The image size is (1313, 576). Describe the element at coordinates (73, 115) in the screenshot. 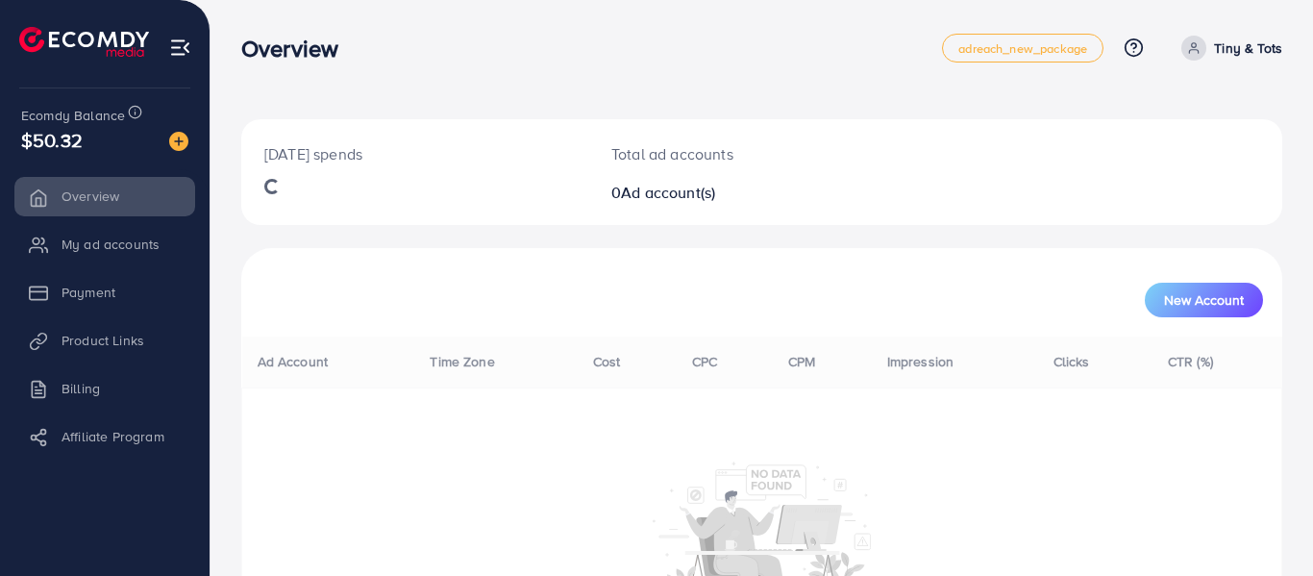

I see `span: Ecomdy Balance` at that location.